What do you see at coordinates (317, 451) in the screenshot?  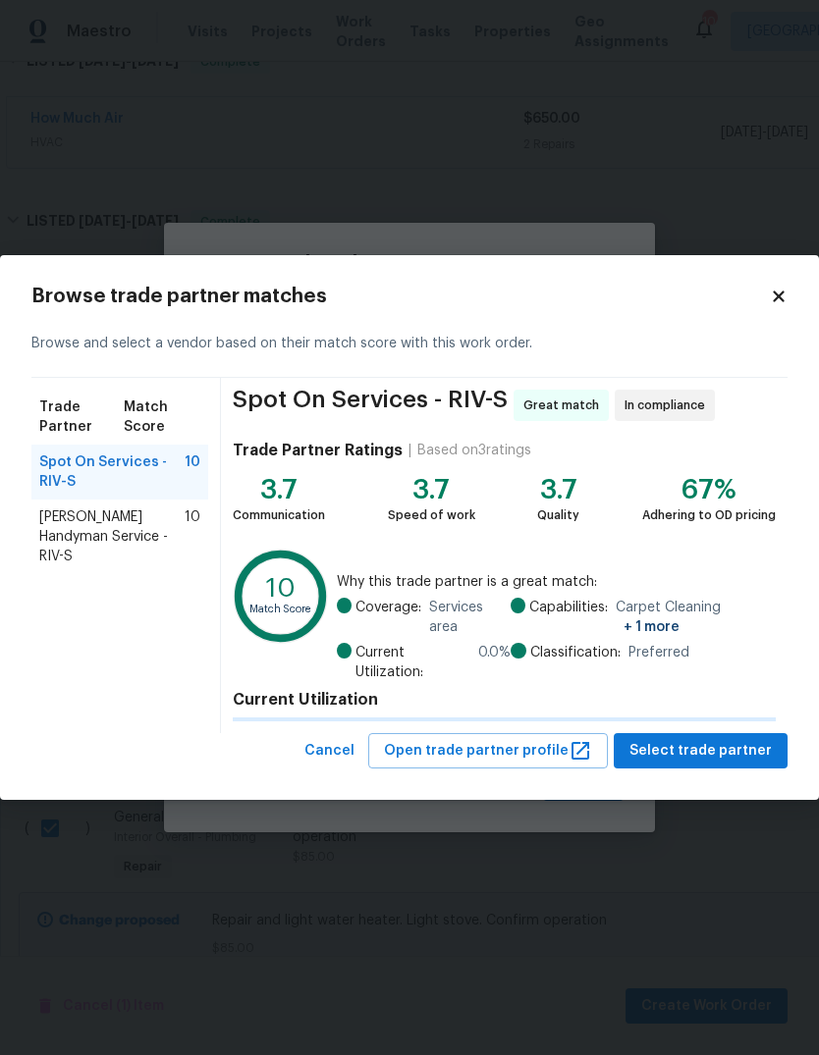 I see `h4: Trade Partner Ratings` at bounding box center [317, 451].